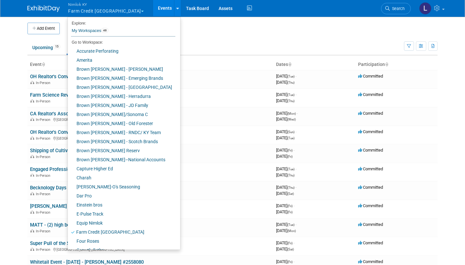 The width and height of the screenshot is (465, 265). Describe the element at coordinates (122, 169) in the screenshot. I see `a: Capture Higher Ed` at that location.